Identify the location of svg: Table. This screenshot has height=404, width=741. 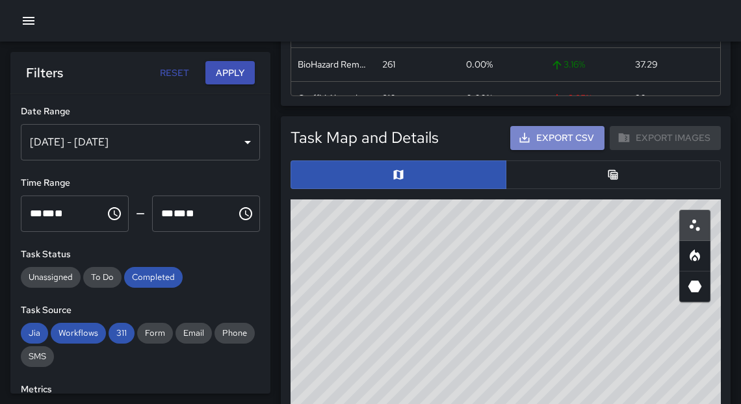
(613, 175).